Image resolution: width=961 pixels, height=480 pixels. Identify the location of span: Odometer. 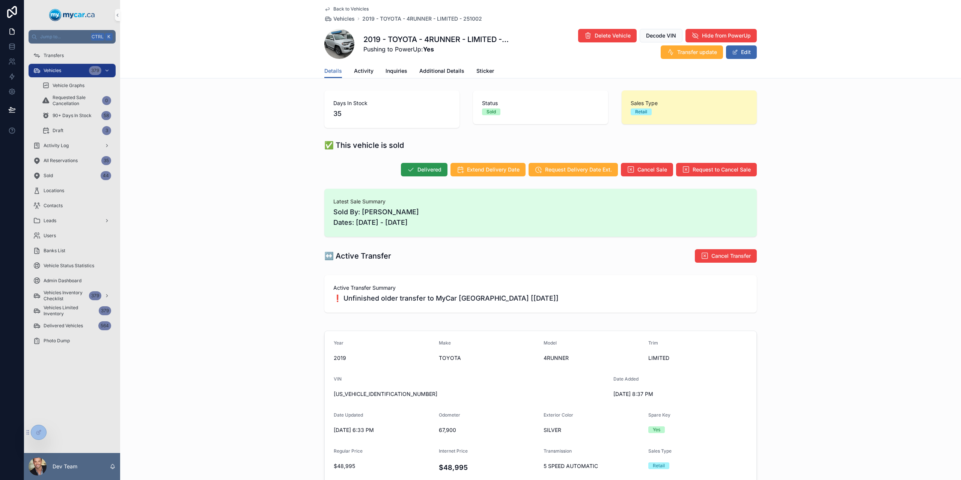
(449, 415).